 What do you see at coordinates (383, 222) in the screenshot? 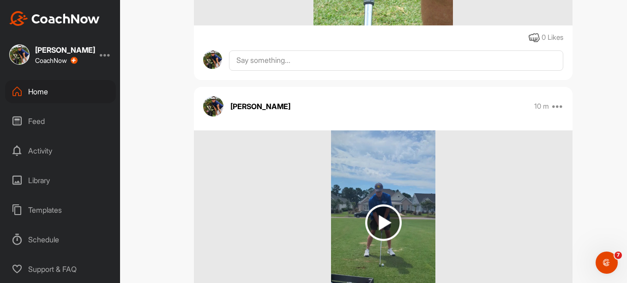
I see `img: play` at bounding box center [383, 222].